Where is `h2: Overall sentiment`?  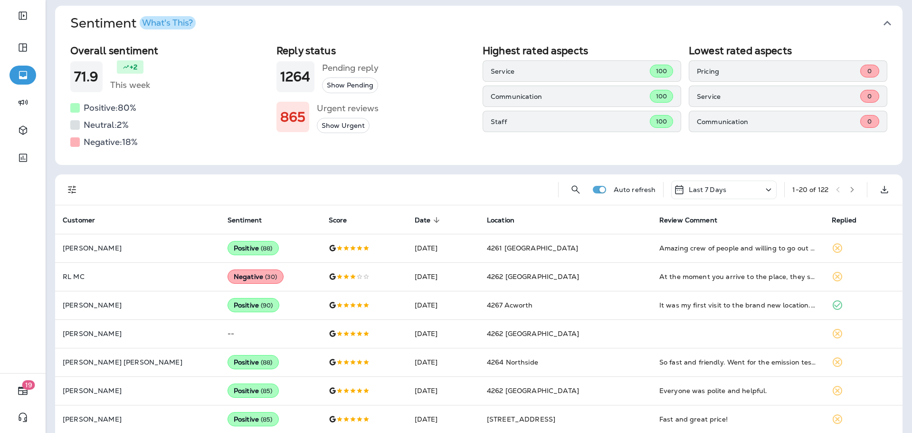 h2: Overall sentiment is located at coordinates (169, 50).